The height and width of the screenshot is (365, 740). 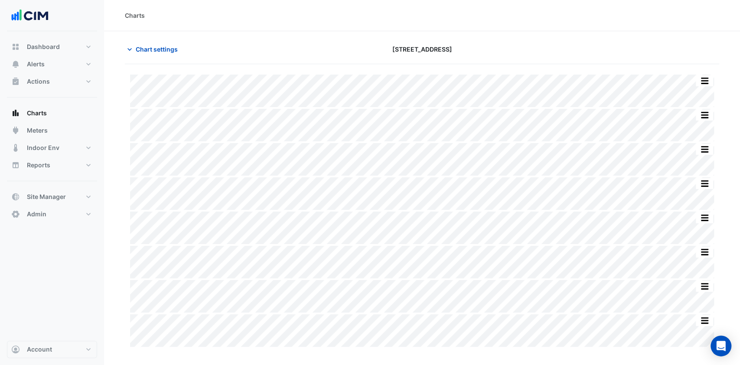 What do you see at coordinates (52, 148) in the screenshot?
I see `button: Indoor Env` at bounding box center [52, 148].